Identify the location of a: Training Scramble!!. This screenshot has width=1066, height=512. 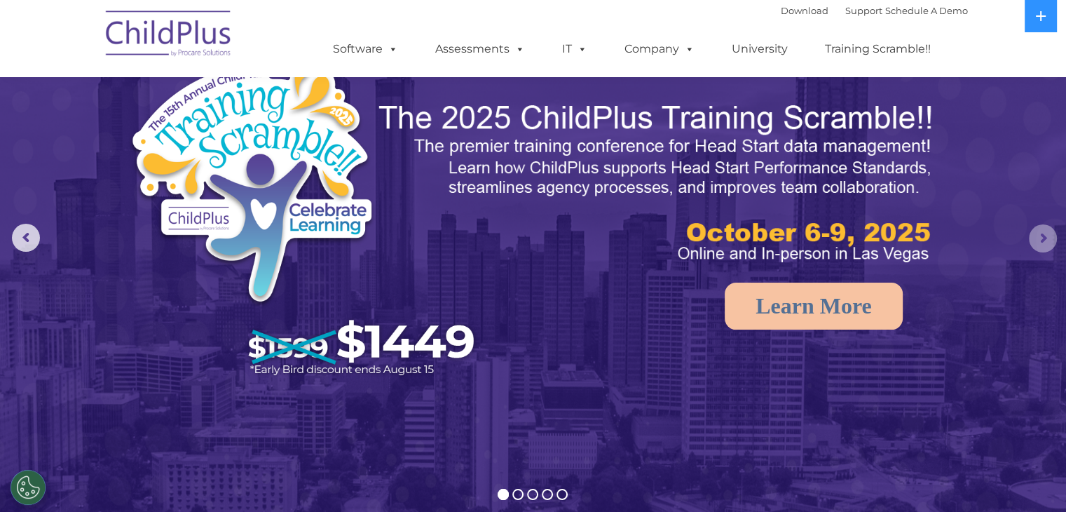
(877, 49).